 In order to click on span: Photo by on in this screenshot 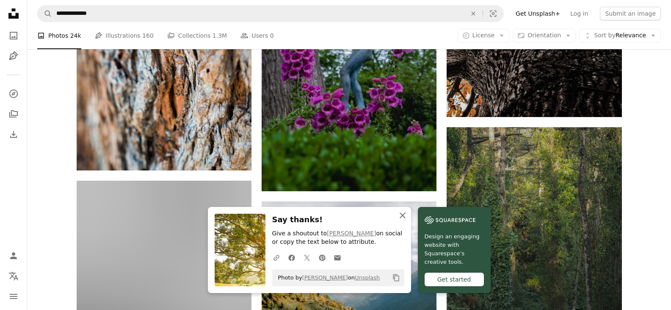, I will do `click(327, 277)`.